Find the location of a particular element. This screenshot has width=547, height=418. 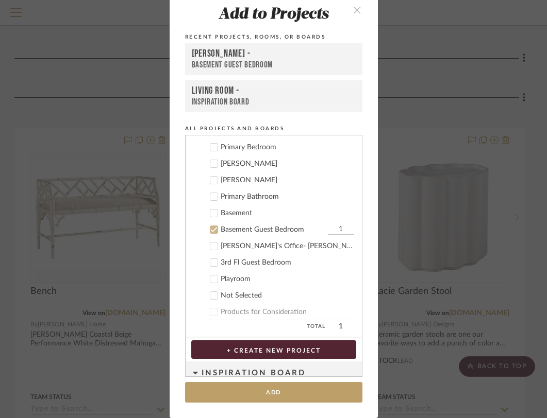

div: All Projects and Boards is located at coordinates (274, 129).